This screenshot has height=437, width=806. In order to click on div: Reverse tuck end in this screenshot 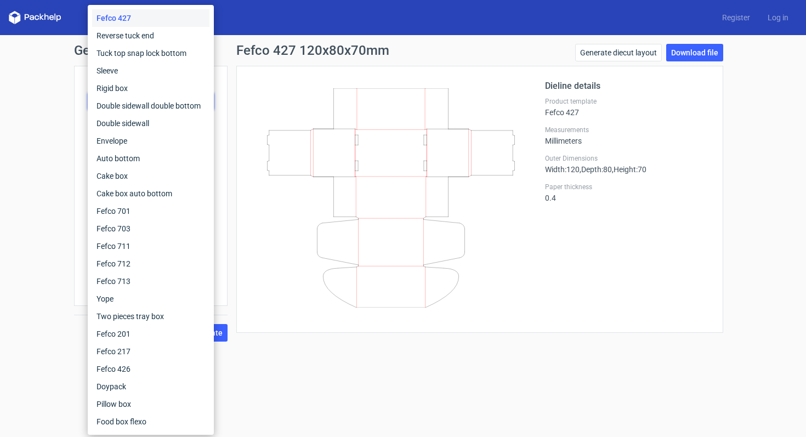, I will do `click(151, 36)`.